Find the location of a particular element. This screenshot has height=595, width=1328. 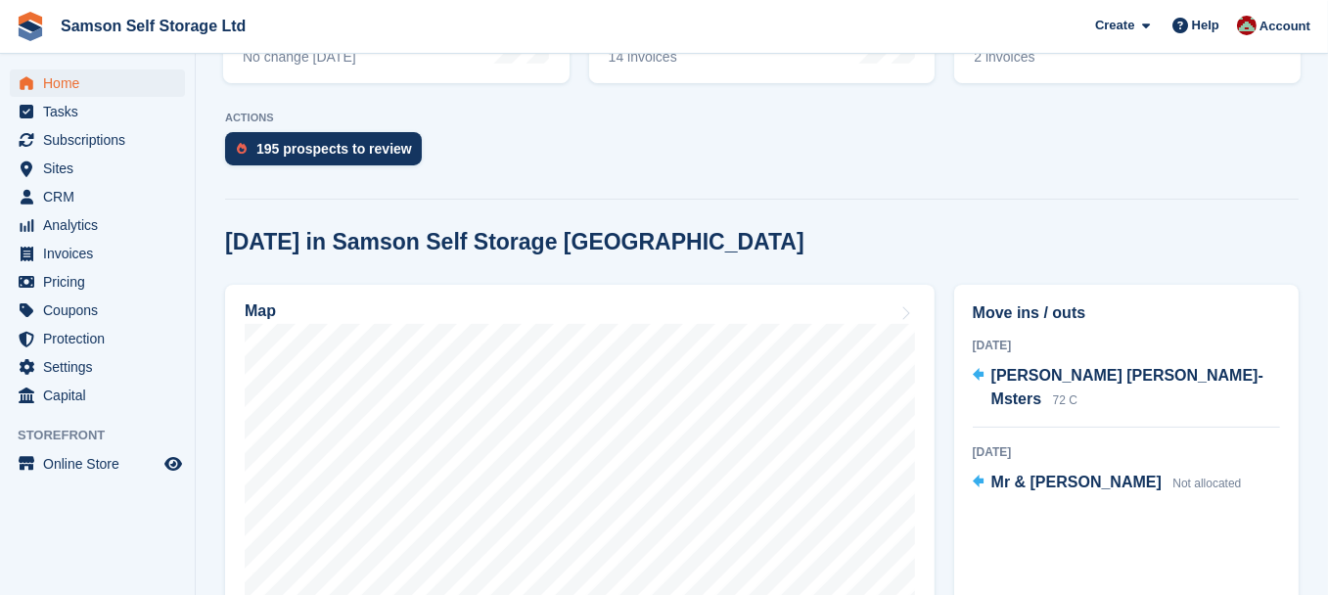

img: prospect-51fa495bee0391a8d652442698ab0144808aea92771e9ea1ae160a38d050c398.svg is located at coordinates (242, 149).